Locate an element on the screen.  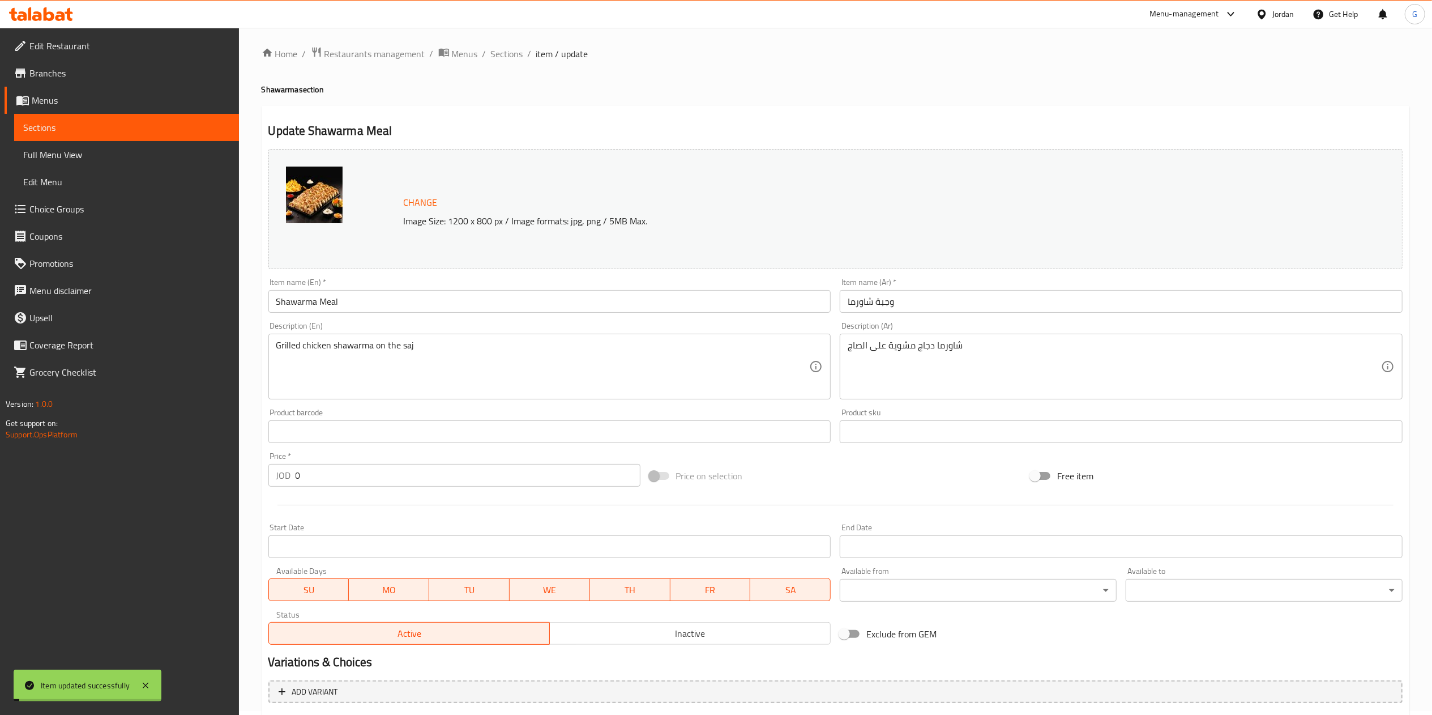
div: Item updated successfully is located at coordinates (85, 685).